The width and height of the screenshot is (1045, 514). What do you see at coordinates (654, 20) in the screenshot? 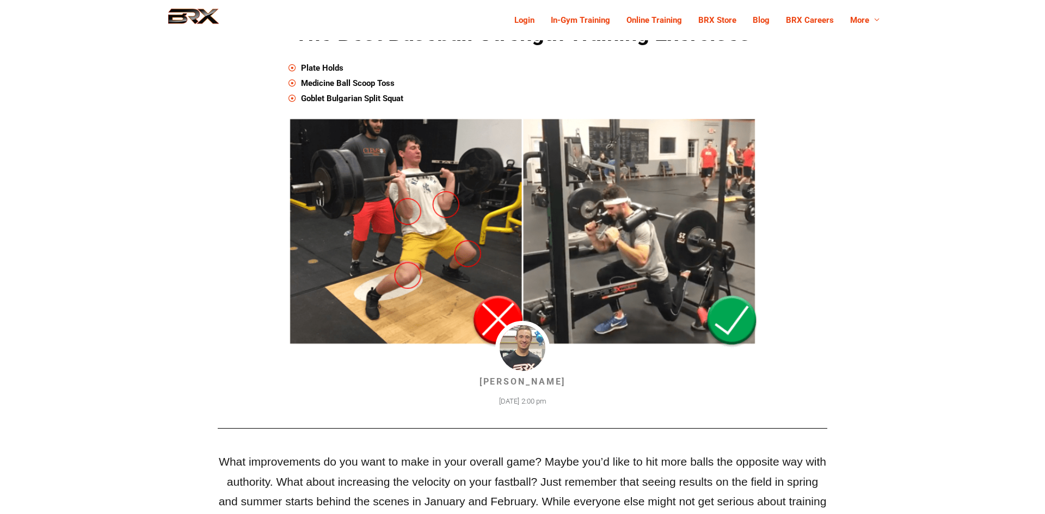
I see `a: Online Training` at bounding box center [654, 20].